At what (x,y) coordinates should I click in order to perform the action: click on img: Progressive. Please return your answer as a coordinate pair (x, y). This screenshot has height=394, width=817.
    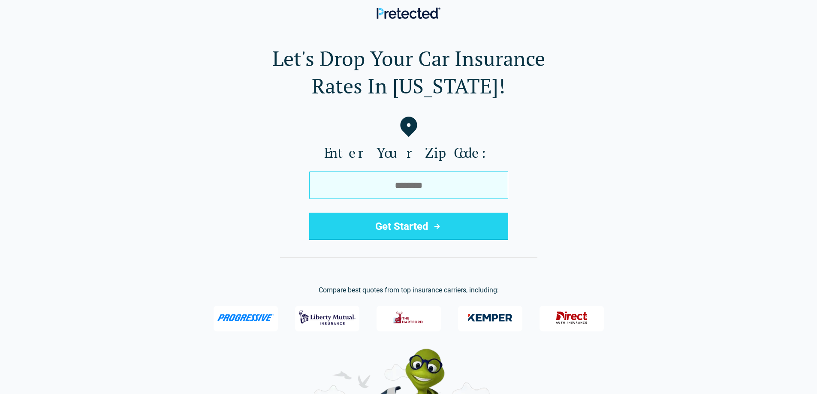
    Looking at the image, I should click on (246, 318).